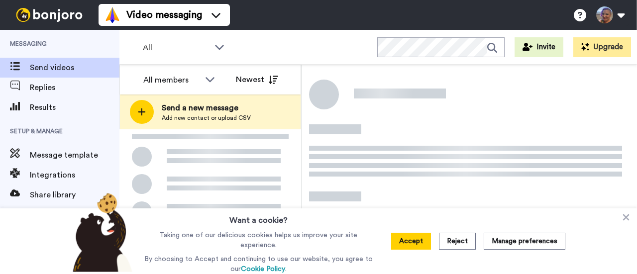 This screenshot has width=637, height=274. Describe the element at coordinates (100, 232) in the screenshot. I see `img: bear-with-cookie.png` at that location.